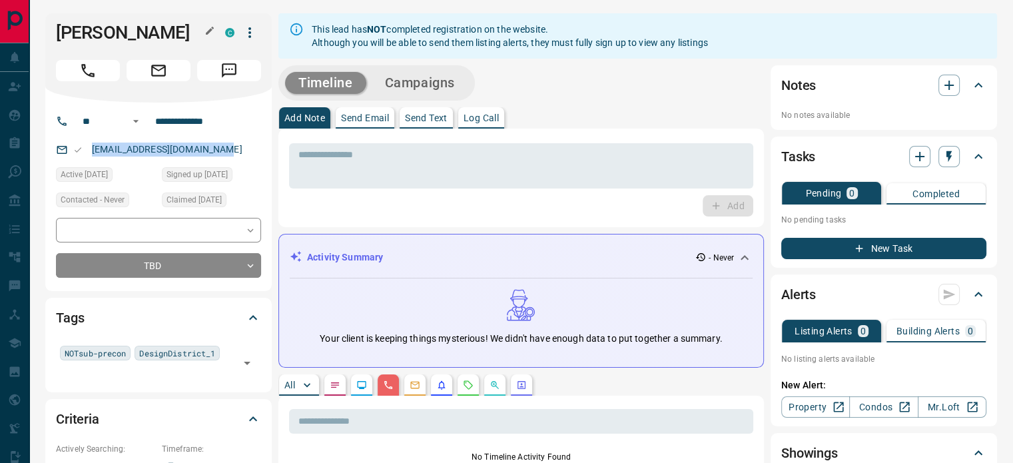 The width and height of the screenshot is (1013, 463). I want to click on p: No pending tasks, so click(884, 220).